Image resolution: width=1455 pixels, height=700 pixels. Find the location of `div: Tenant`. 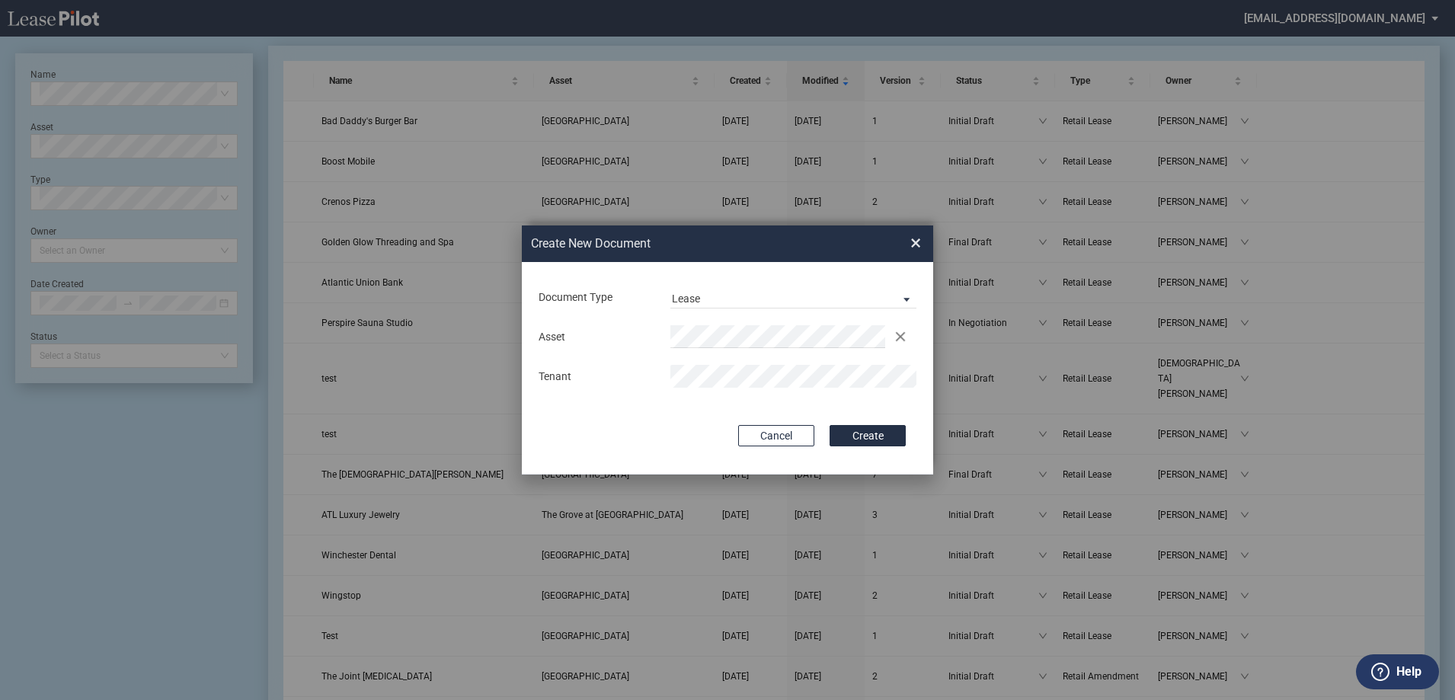

div: Tenant is located at coordinates (595, 377).